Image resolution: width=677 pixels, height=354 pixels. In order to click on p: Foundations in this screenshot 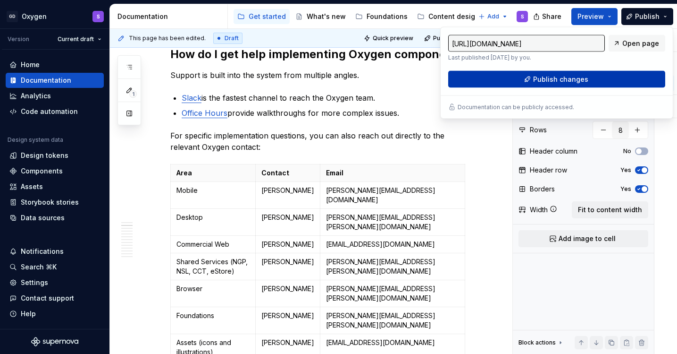, I will do `click(213, 315)`.